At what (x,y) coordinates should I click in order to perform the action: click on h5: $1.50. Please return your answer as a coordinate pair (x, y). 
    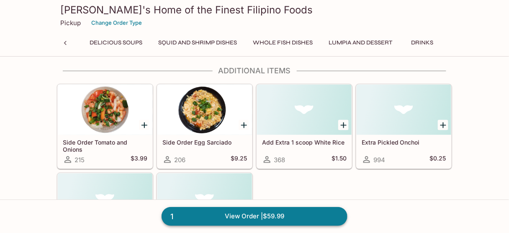
    Looking at the image, I should click on (339, 159).